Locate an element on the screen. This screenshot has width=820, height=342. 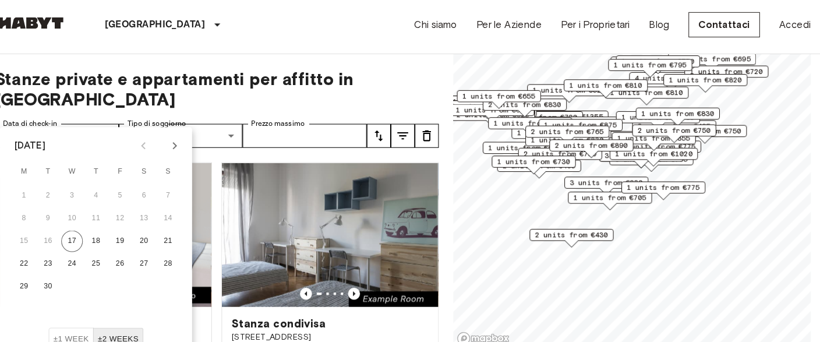
span: Stanza condivisa is located at coordinates (289, 318).